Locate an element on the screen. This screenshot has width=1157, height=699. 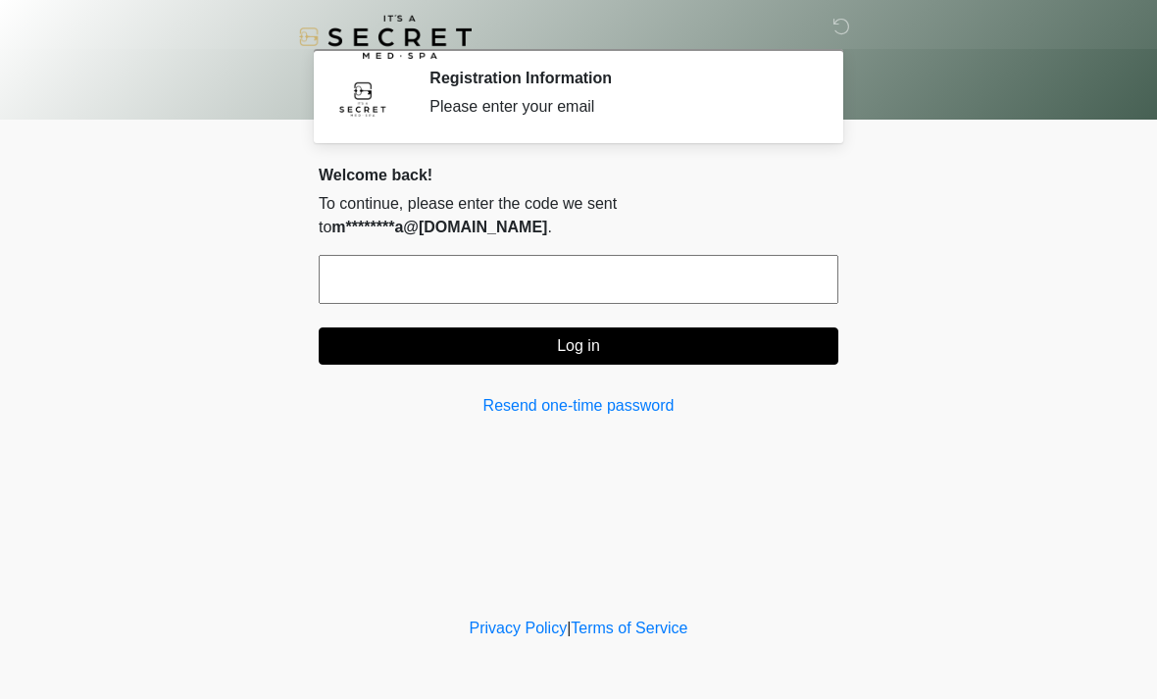
button: Log in is located at coordinates (578, 346).